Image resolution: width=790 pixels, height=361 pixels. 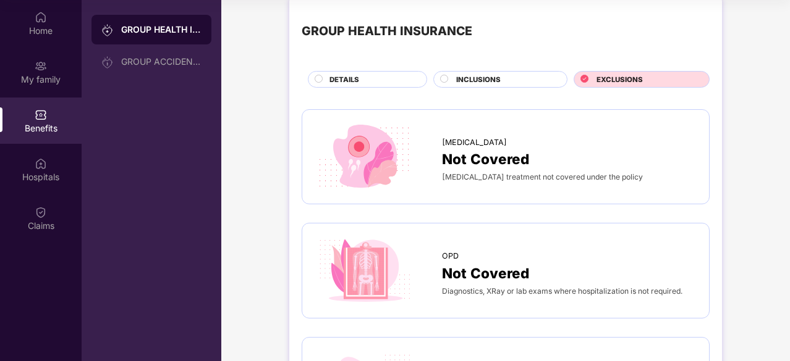 I want to click on span: INCLUSIONS, so click(x=478, y=80).